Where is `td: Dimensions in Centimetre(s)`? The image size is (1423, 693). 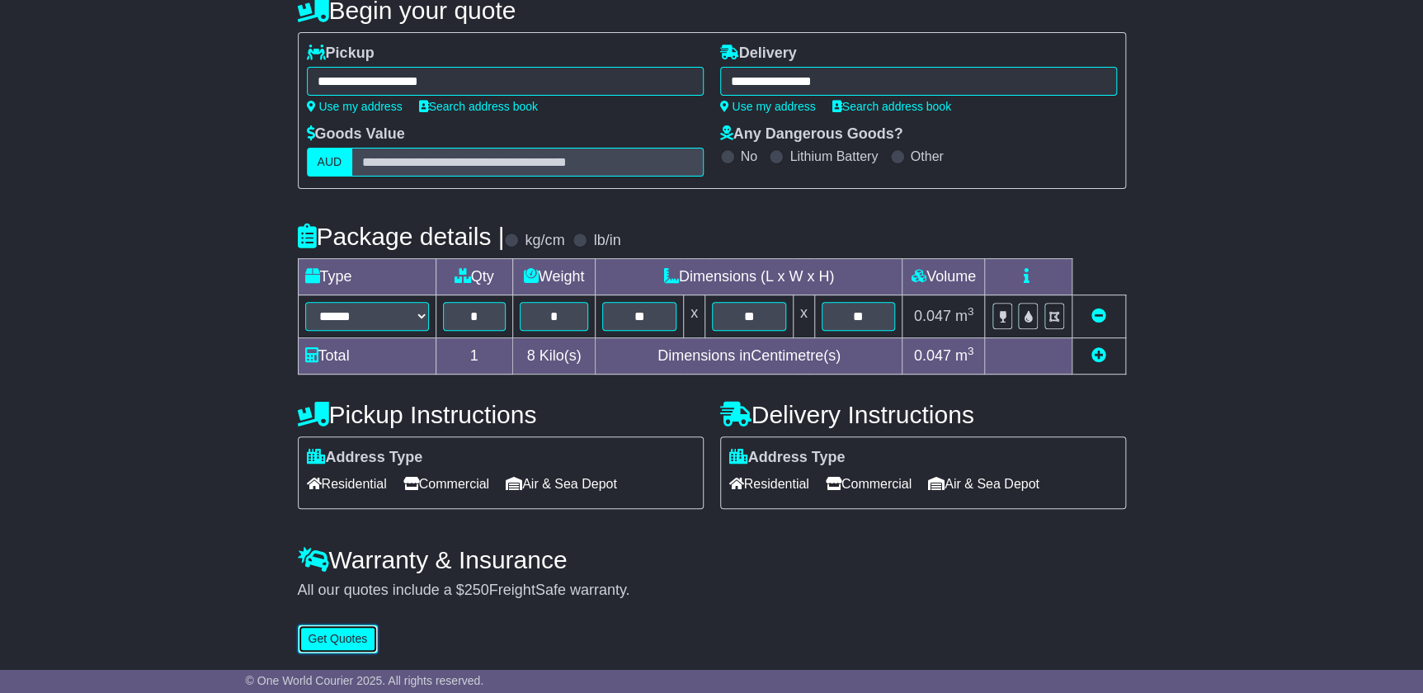
td: Dimensions in Centimetre(s) is located at coordinates (749, 356).